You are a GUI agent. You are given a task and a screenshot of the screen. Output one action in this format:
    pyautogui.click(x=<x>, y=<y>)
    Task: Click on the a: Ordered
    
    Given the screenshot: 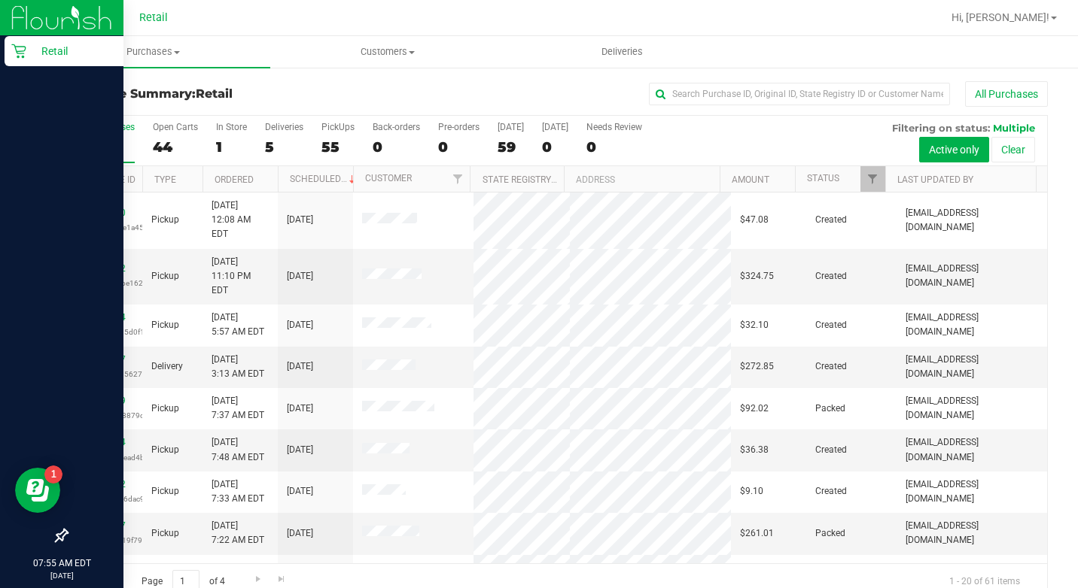 What is the action you would take?
    pyautogui.click(x=234, y=180)
    